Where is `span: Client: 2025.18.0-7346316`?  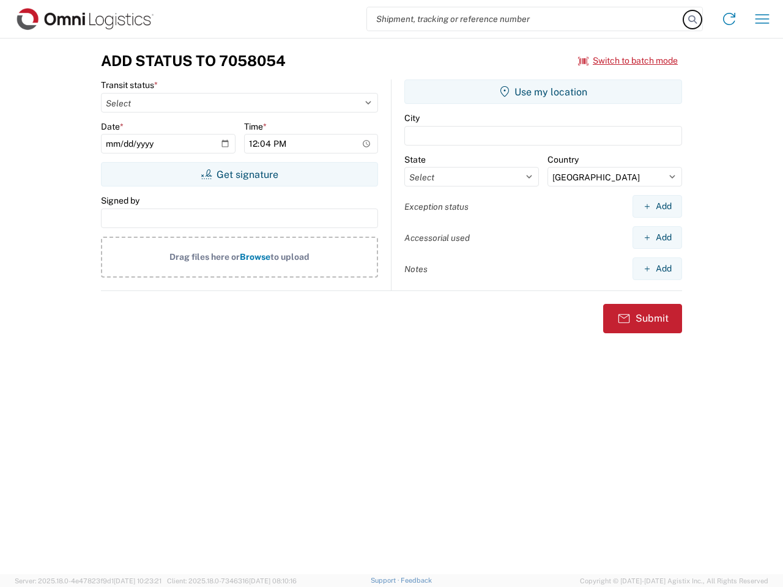 span: Client: 2025.18.0-7346316 is located at coordinates (232, 581).